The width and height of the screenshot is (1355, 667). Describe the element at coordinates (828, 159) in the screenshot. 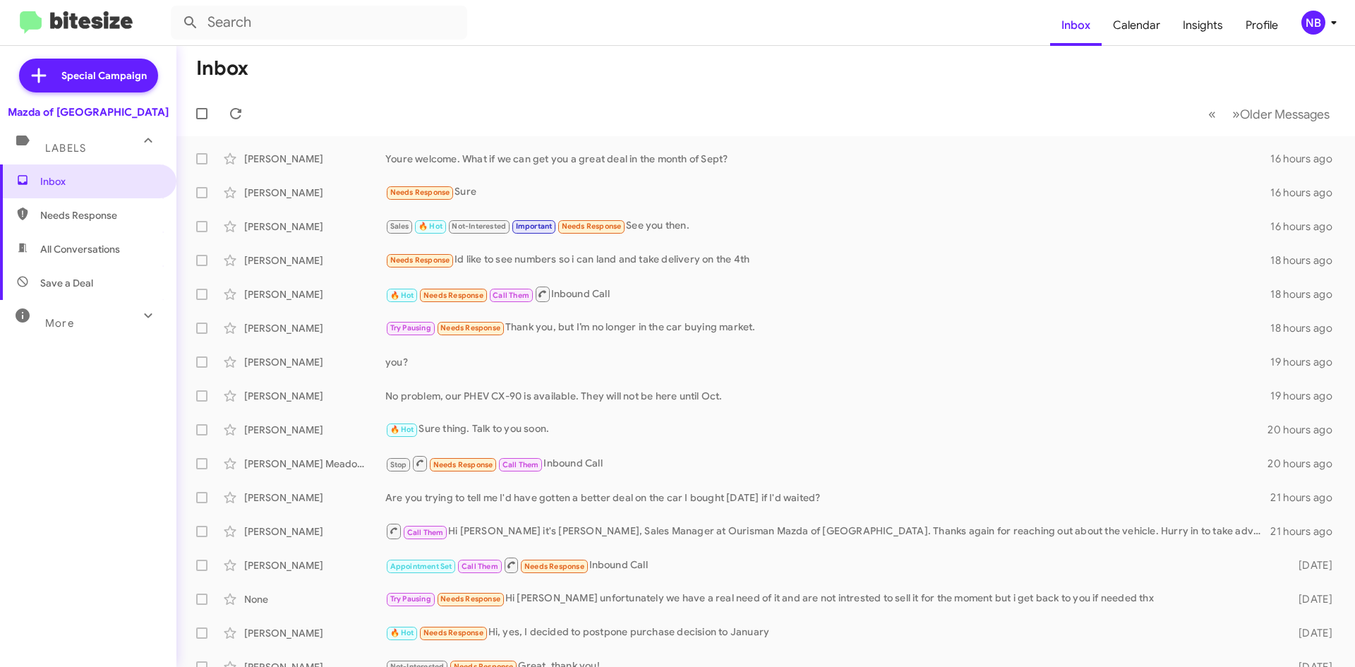

I see `div: Youre welcome. What if we can get you a great deal in the month of Sept?` at that location.